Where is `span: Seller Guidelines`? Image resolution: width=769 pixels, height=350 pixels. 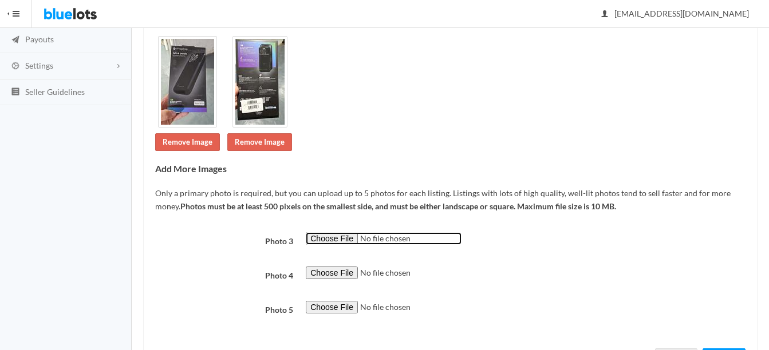
span: Seller Guidelines is located at coordinates (55, 92).